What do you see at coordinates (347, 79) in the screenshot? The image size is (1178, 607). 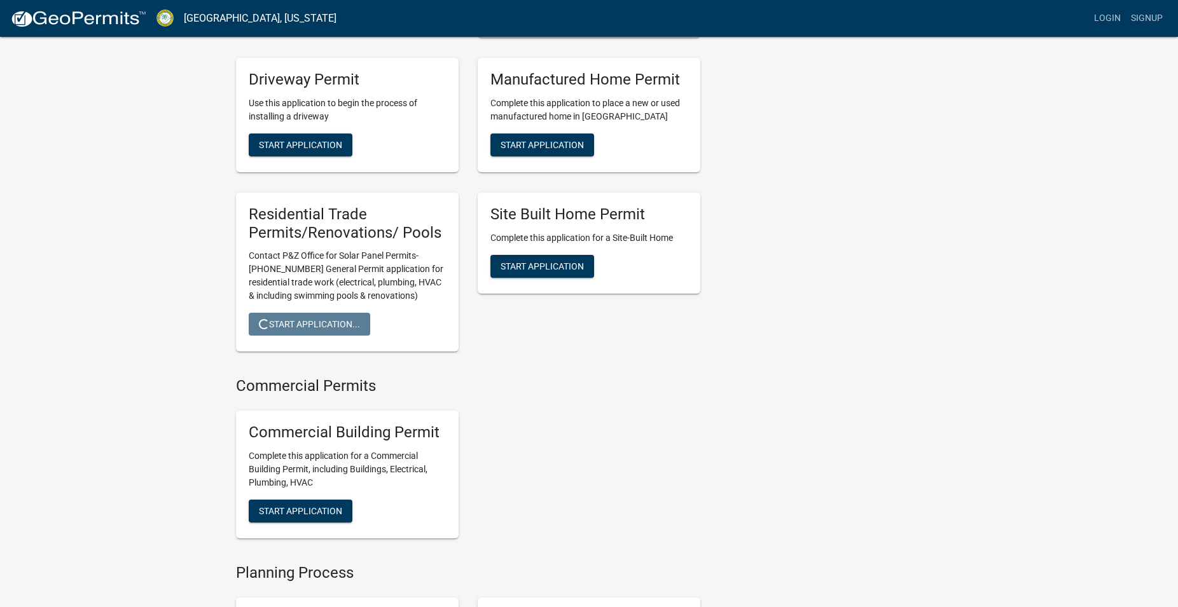 I see `h5: Driveway Permit` at bounding box center [347, 79].